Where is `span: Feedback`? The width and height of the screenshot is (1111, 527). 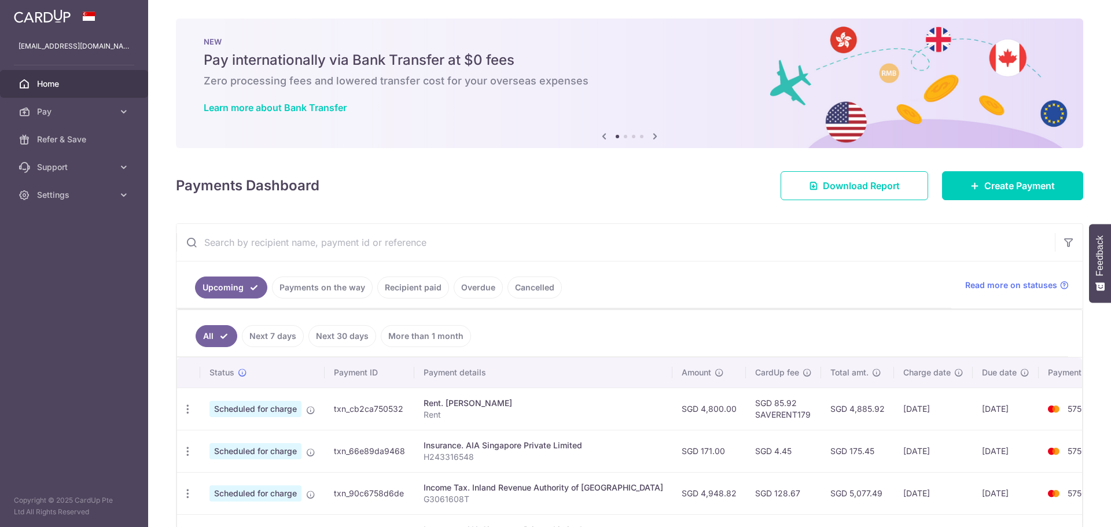
span: Feedback is located at coordinates (1100, 256).